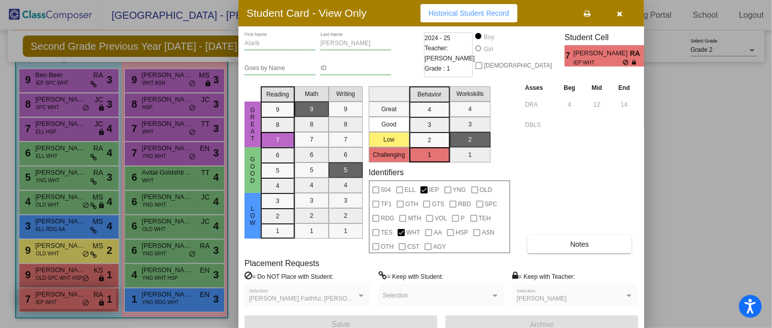 The width and height of the screenshot is (772, 328). What do you see at coordinates (464, 204) in the screenshot?
I see `span: RBD` at bounding box center [464, 204].